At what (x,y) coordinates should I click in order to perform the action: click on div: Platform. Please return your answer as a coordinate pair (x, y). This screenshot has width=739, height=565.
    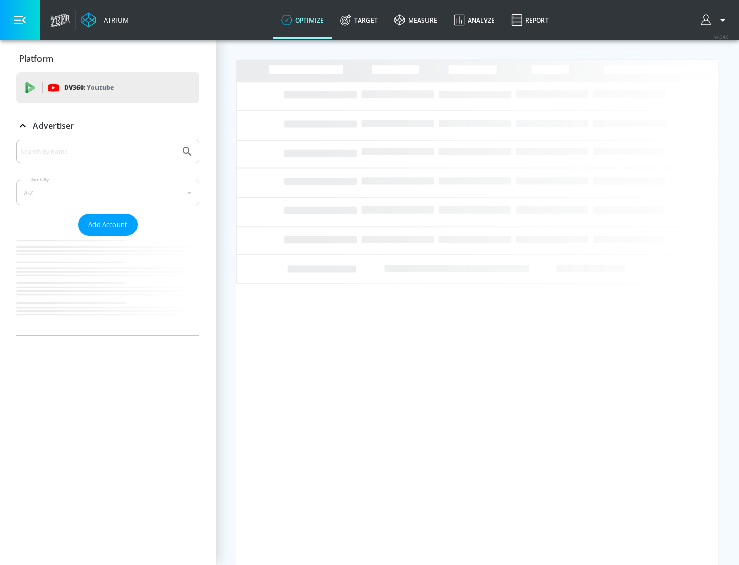
    Looking at the image, I should click on (108, 59).